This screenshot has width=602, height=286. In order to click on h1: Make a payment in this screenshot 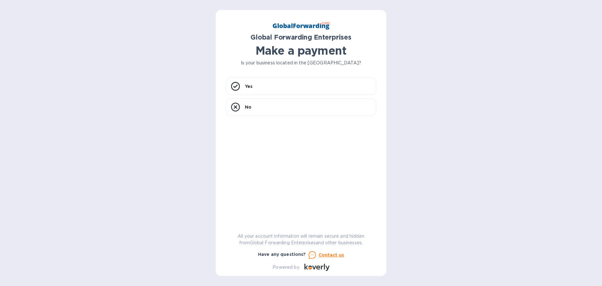, I will do `click(301, 51)`.